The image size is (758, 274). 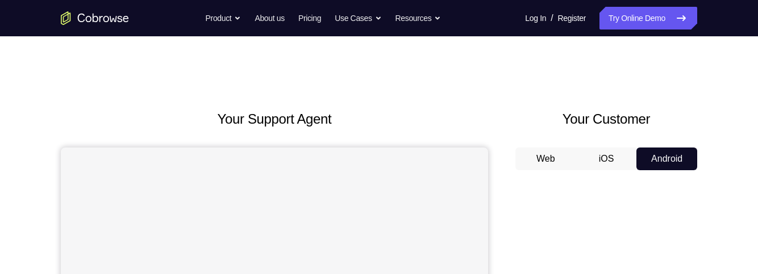 What do you see at coordinates (648, 18) in the screenshot?
I see `a: Try Online Demo` at bounding box center [648, 18].